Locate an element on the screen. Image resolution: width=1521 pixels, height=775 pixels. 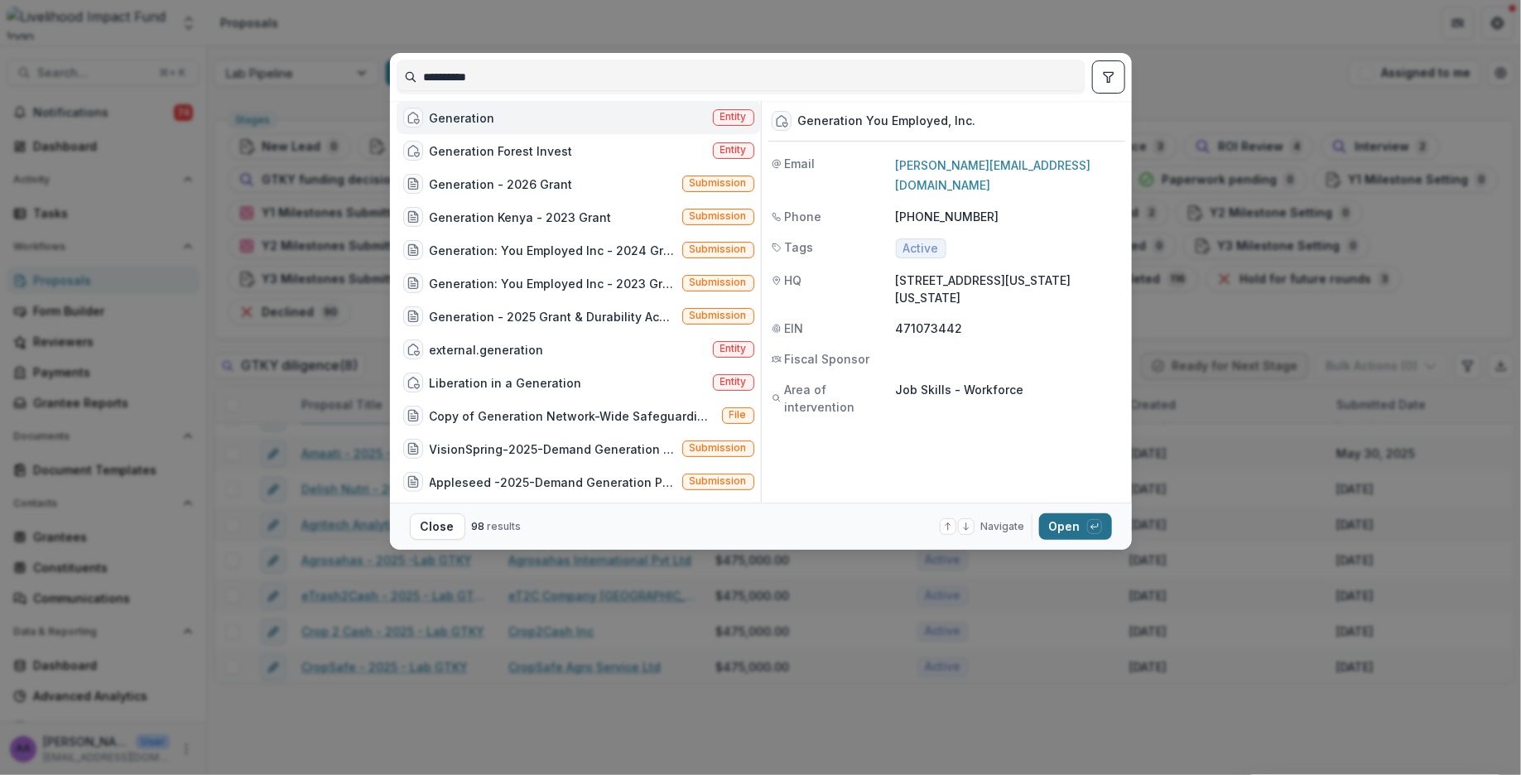
span: results is located at coordinates (504, 526).